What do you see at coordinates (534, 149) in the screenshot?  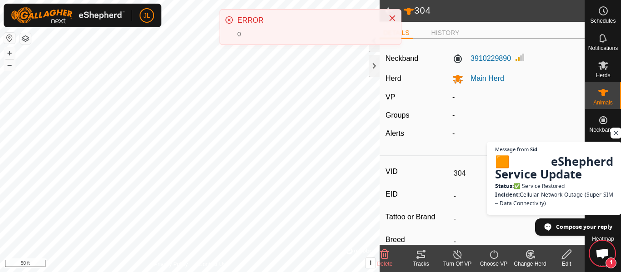 I see `span: Sid` at bounding box center [534, 149].